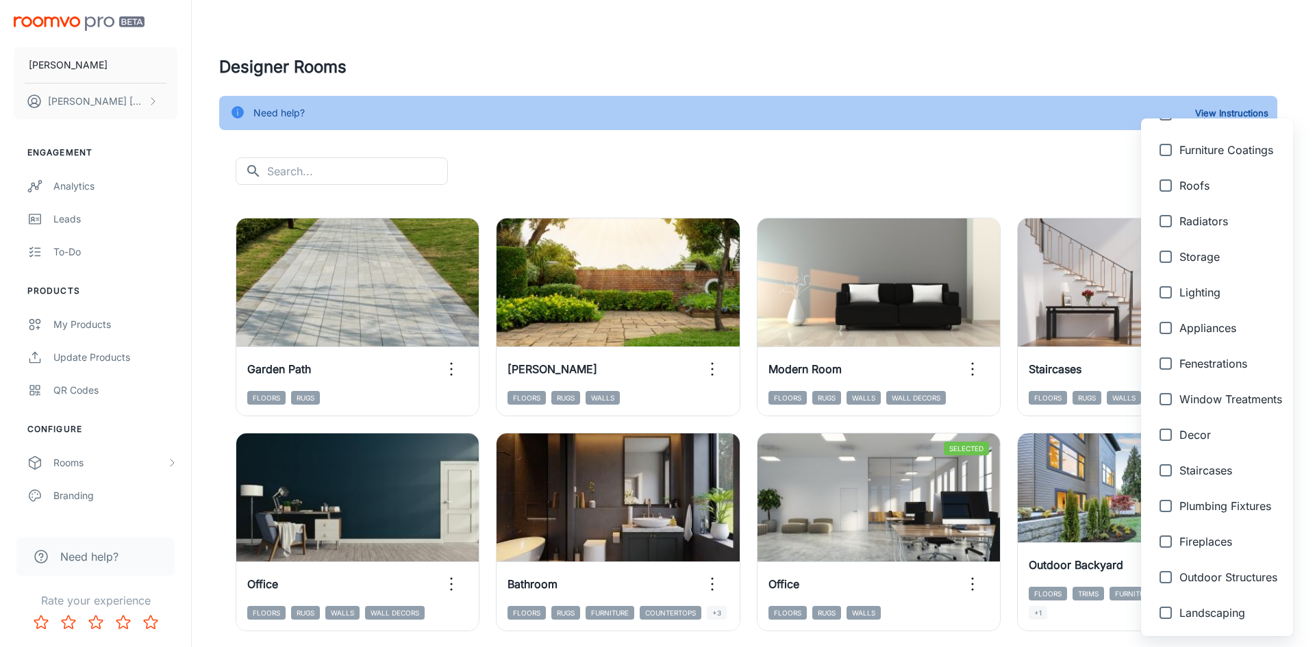 This screenshot has height=647, width=1315. Describe the element at coordinates (1230, 186) in the screenshot. I see `span: Roofs` at that location.